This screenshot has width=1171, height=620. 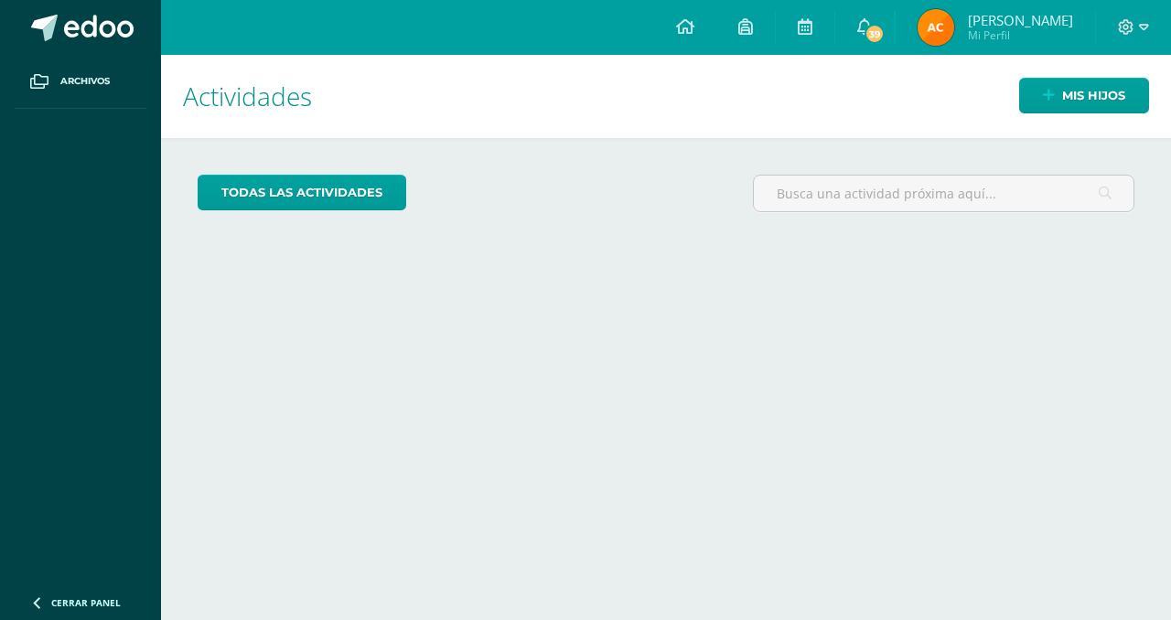 What do you see at coordinates (86, 603) in the screenshot?
I see `span: Cerrar panel` at bounding box center [86, 603].